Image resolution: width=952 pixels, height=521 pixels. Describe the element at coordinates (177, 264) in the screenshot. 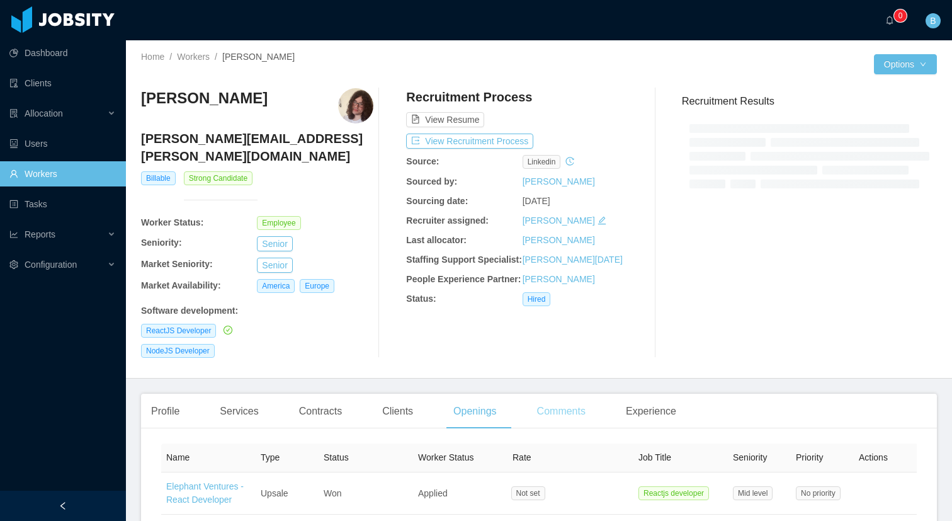

I see `b: Market Seniority:` at that location.